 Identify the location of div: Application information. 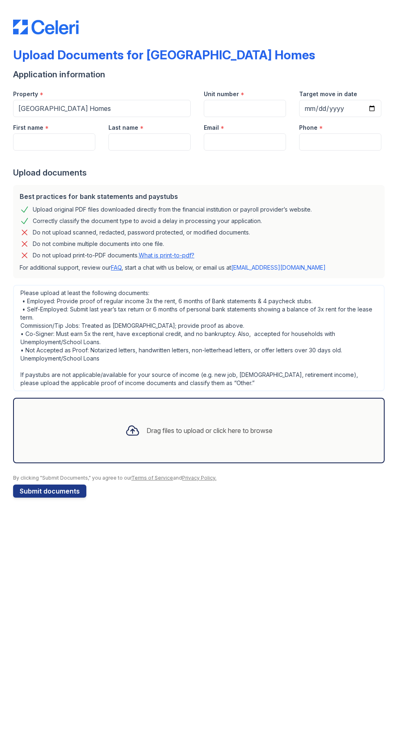
(200, 74).